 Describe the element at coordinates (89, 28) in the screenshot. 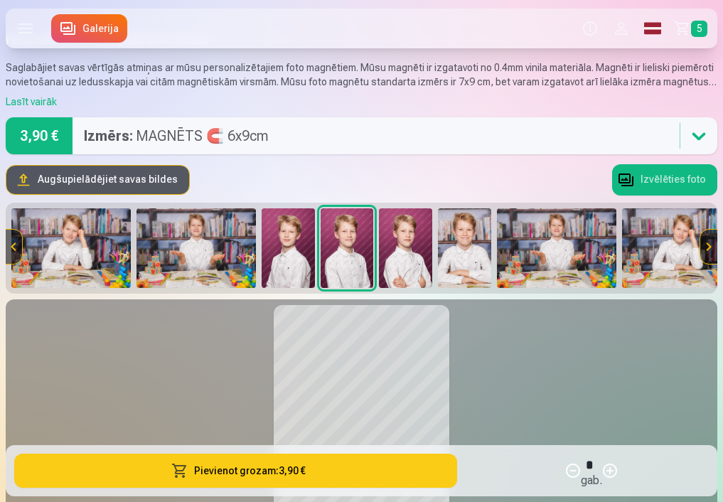

I see `a: Galerija` at that location.